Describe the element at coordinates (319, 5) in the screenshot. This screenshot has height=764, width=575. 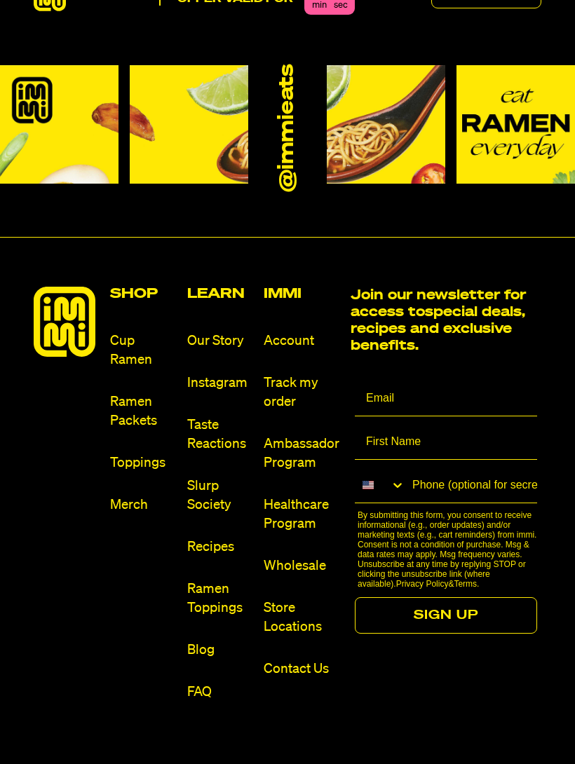
I see `span: min` at that location.